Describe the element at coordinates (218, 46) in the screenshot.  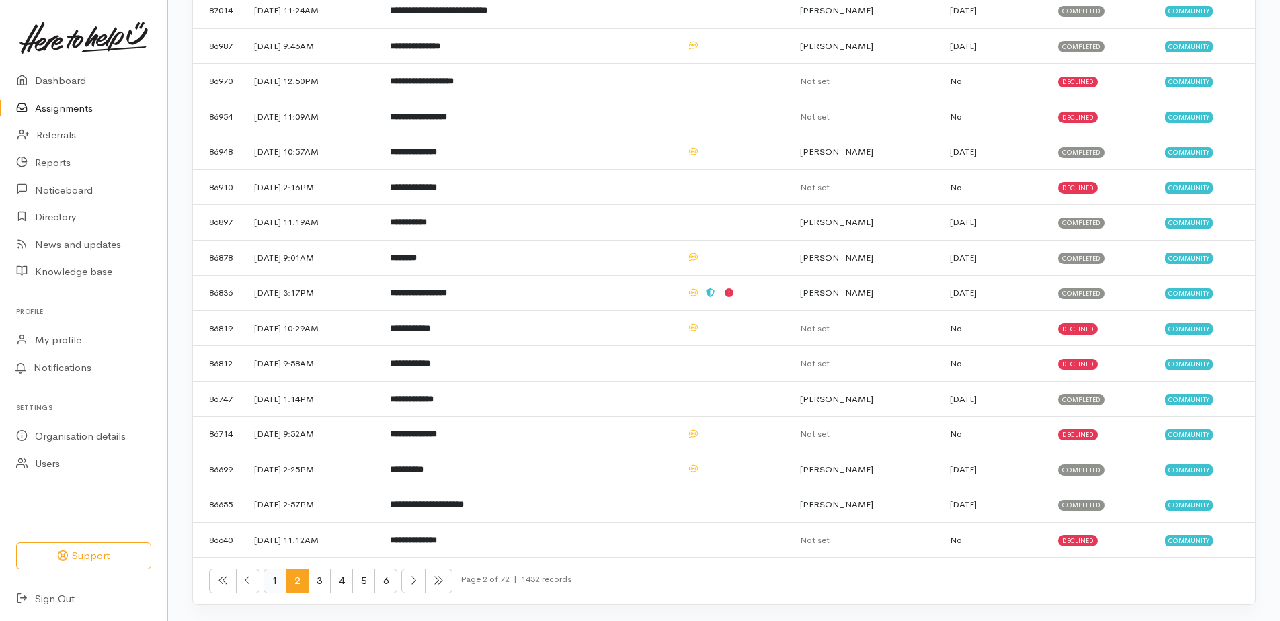
I see `td: 86987` at that location.